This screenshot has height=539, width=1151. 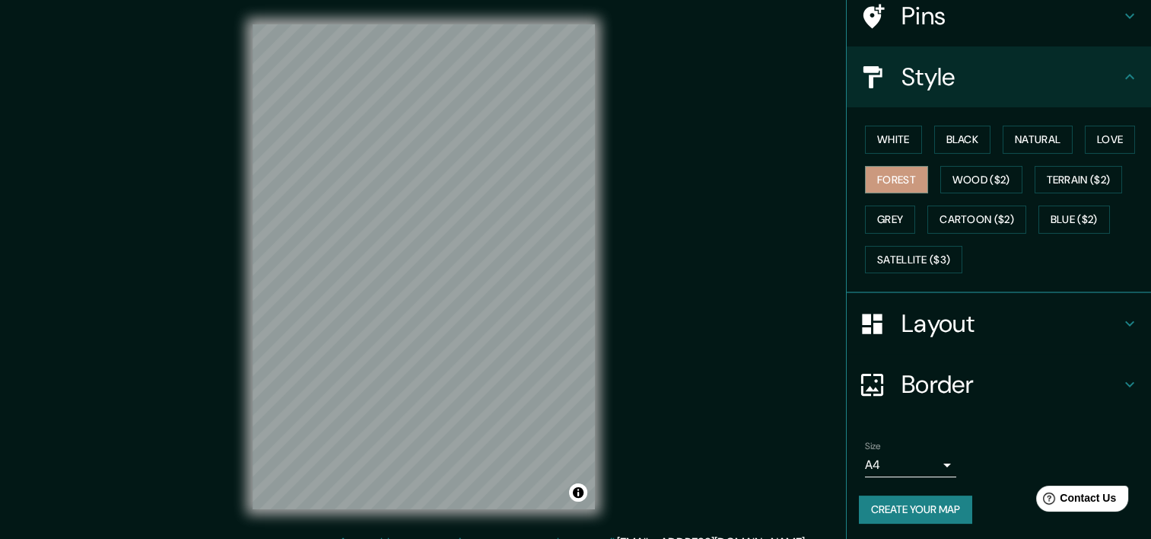 I want to click on h4: Border, so click(x=1011, y=384).